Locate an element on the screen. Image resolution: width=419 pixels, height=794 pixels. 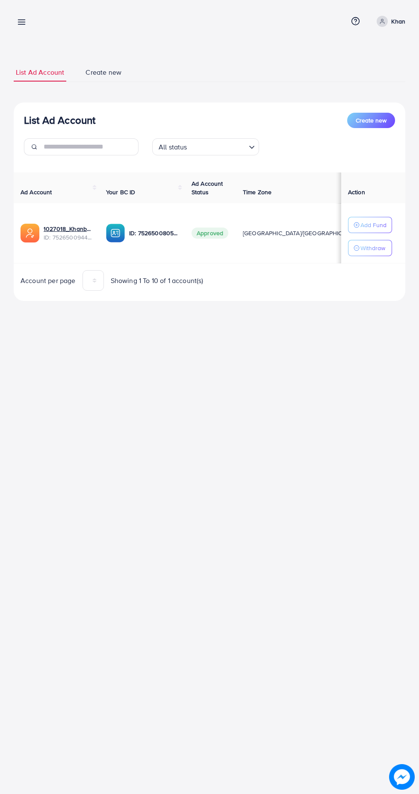
span: All status is located at coordinates (173, 147).